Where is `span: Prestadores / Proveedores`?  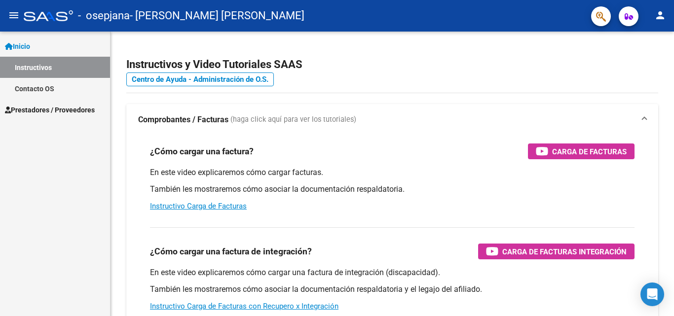
span: Prestadores / Proveedores is located at coordinates (50, 110).